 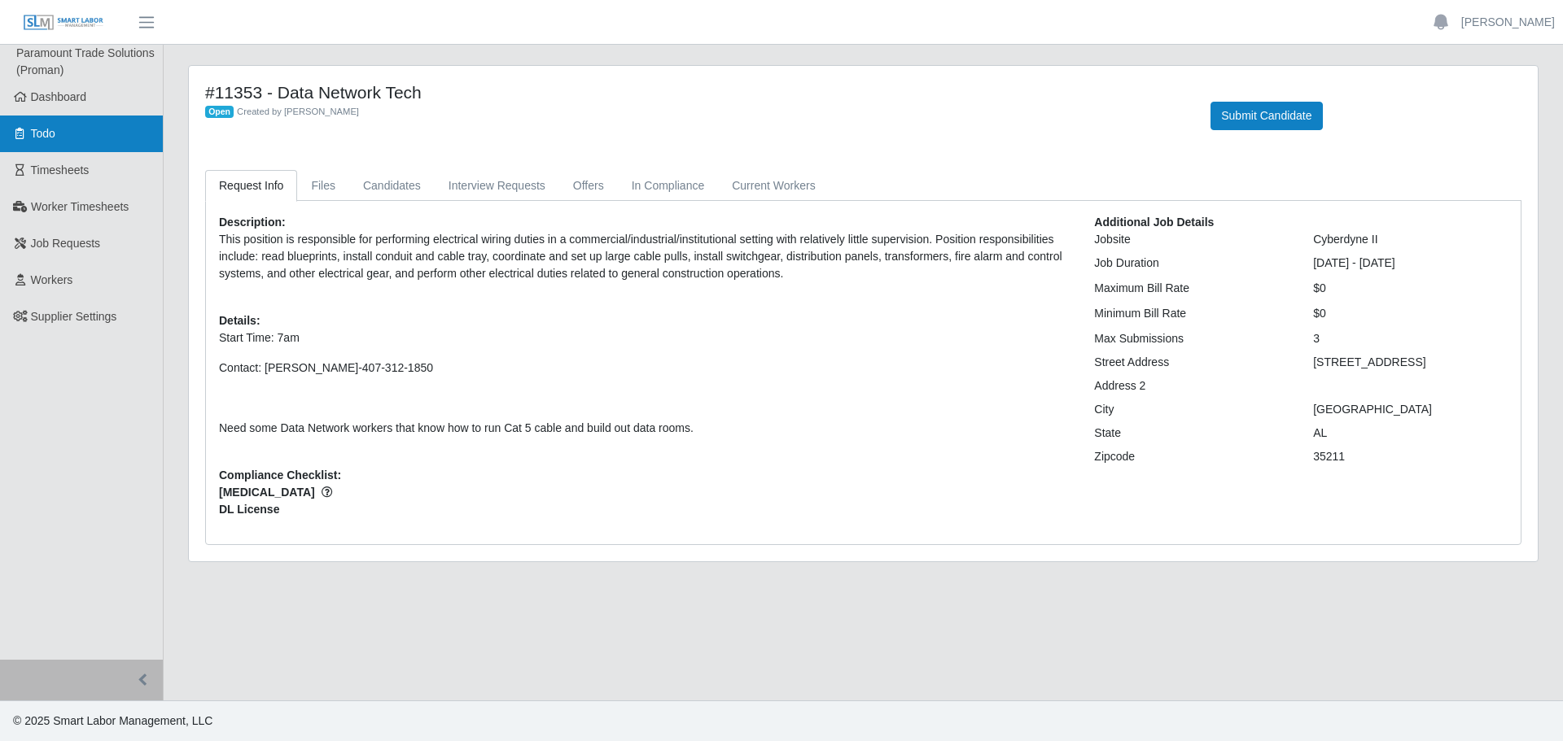 I want to click on span: Paramount Trade Solutions (Proman), so click(x=85, y=61).